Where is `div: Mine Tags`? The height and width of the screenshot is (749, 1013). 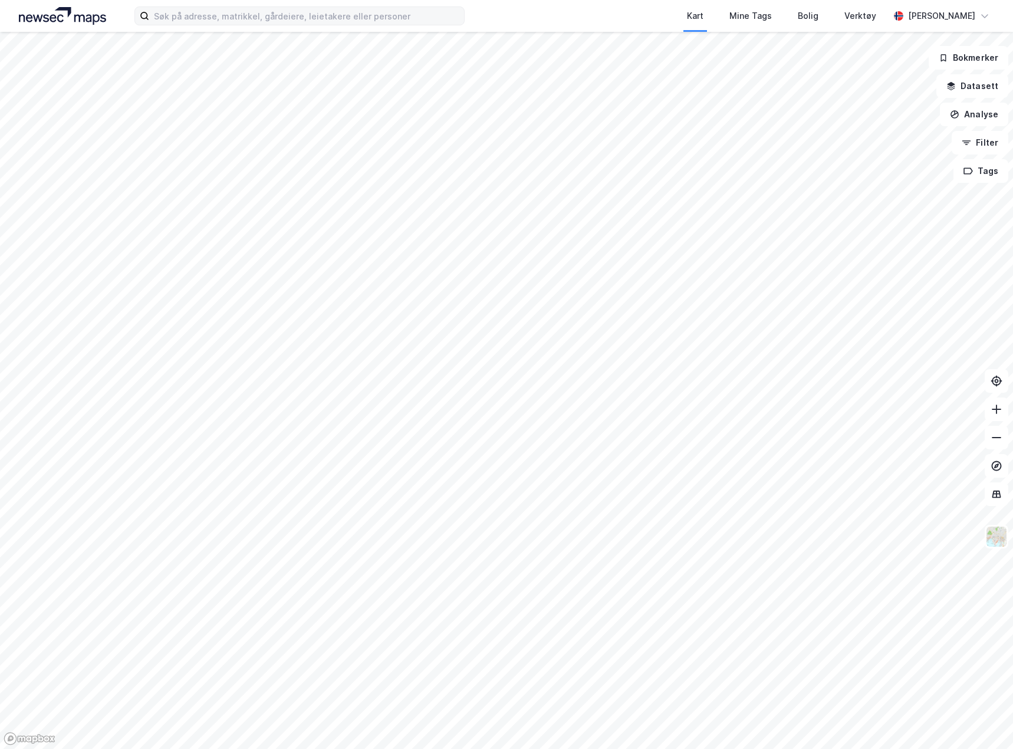
div: Mine Tags is located at coordinates (751, 16).